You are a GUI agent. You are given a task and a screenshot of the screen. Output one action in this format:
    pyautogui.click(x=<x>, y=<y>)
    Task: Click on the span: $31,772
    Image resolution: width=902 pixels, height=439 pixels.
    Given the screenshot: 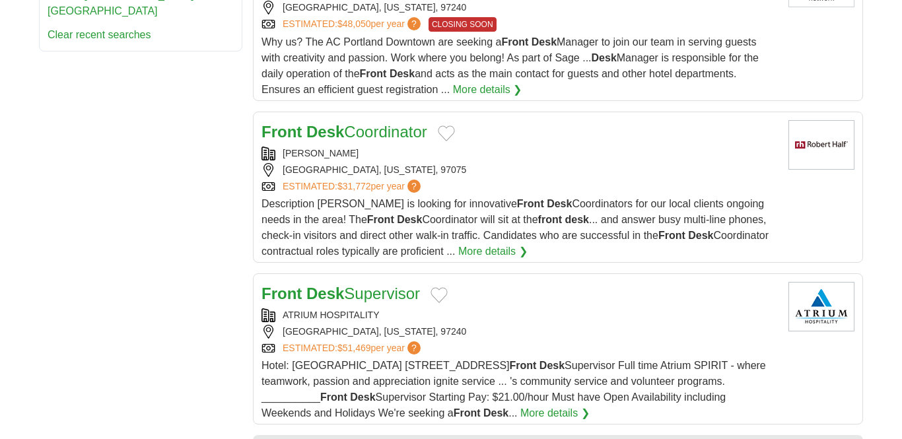 What is the action you would take?
    pyautogui.click(x=354, y=186)
    